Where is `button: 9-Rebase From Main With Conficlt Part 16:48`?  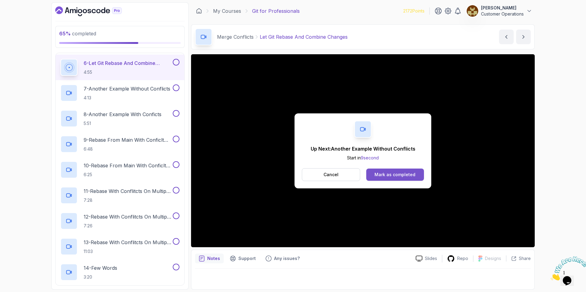
button: 9-Rebase From Main With Conficlt Part 16:48 is located at coordinates (120, 144).